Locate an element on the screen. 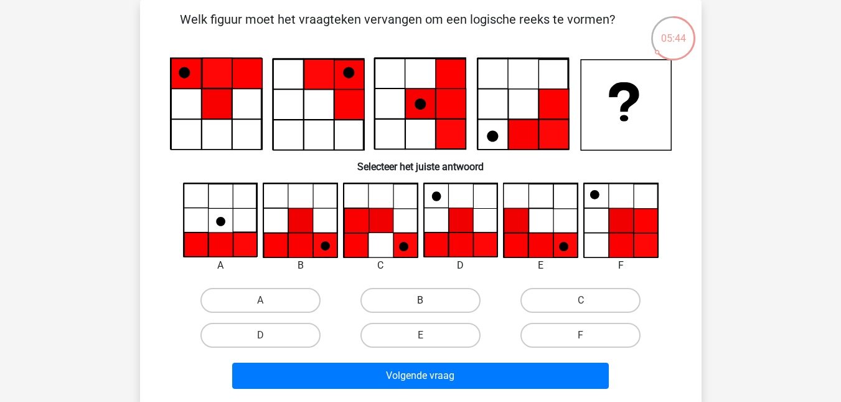  div: E is located at coordinates (540, 265).